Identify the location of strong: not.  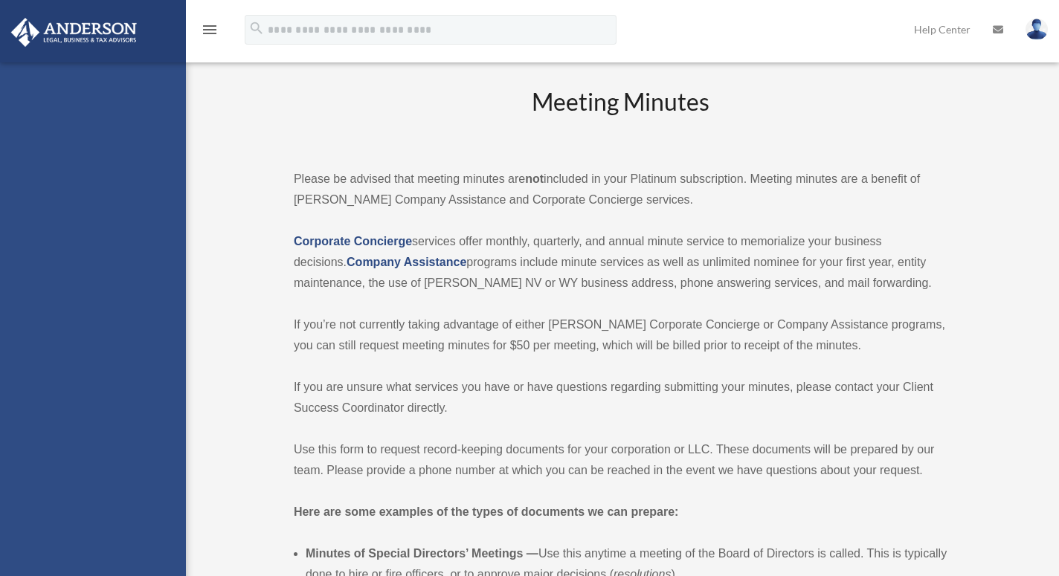
(534, 179).